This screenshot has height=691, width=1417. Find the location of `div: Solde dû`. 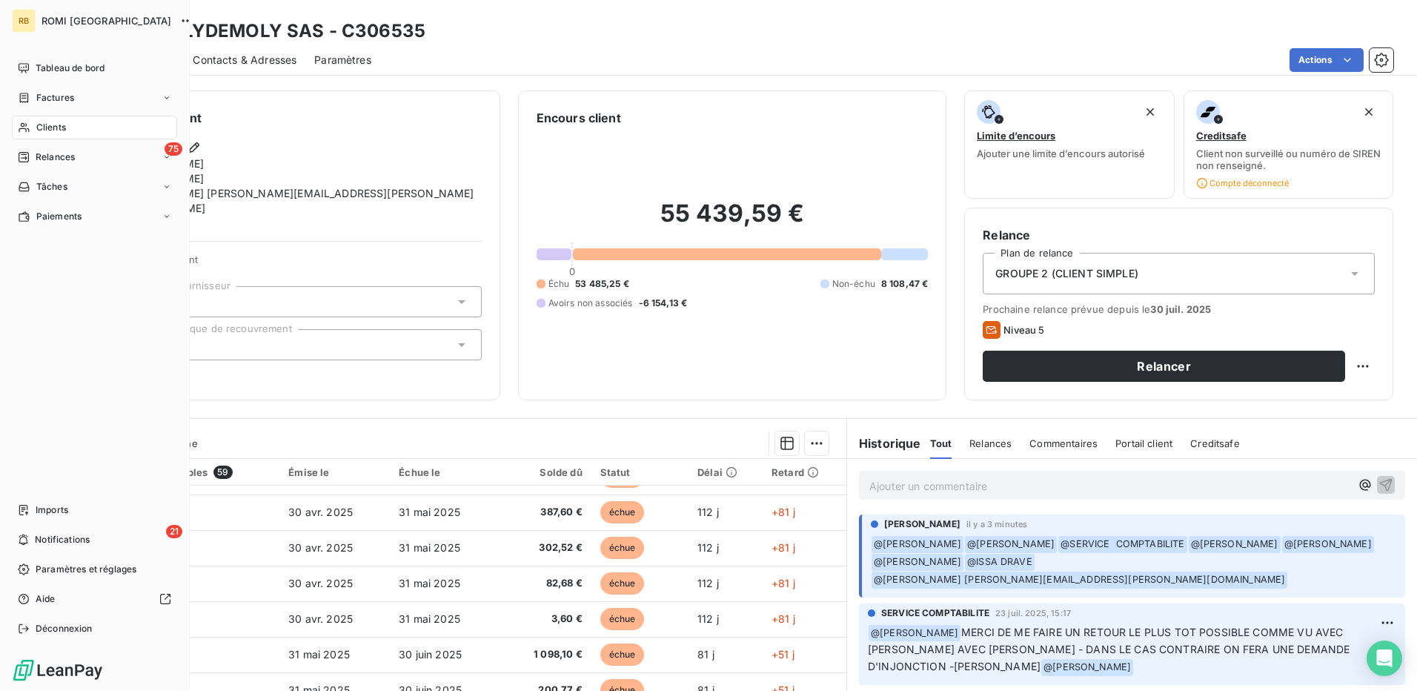

div: Solde dû is located at coordinates (546, 472).